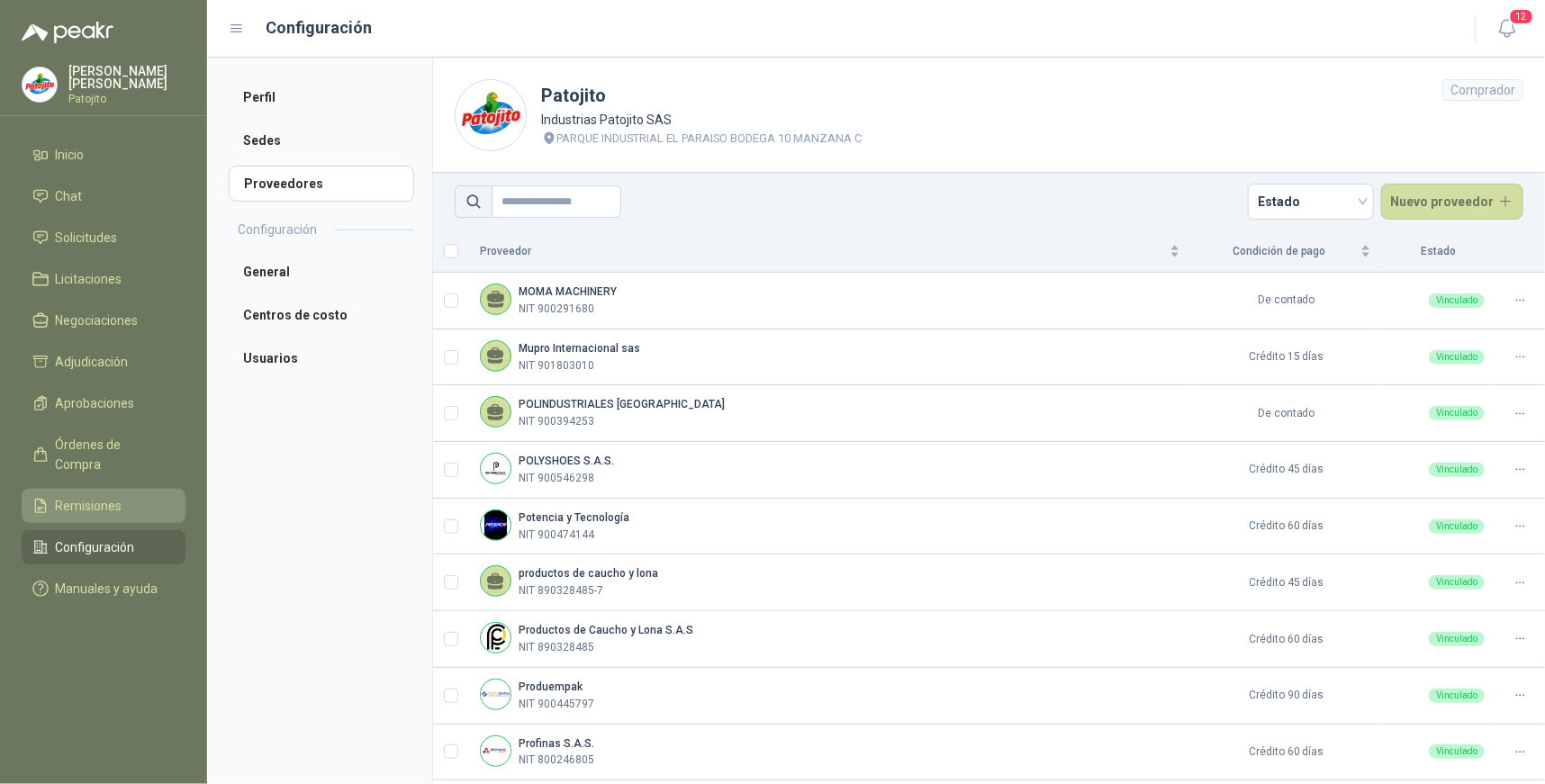 This screenshot has width=1545, height=784. I want to click on a: Aprobaciones, so click(103, 403).